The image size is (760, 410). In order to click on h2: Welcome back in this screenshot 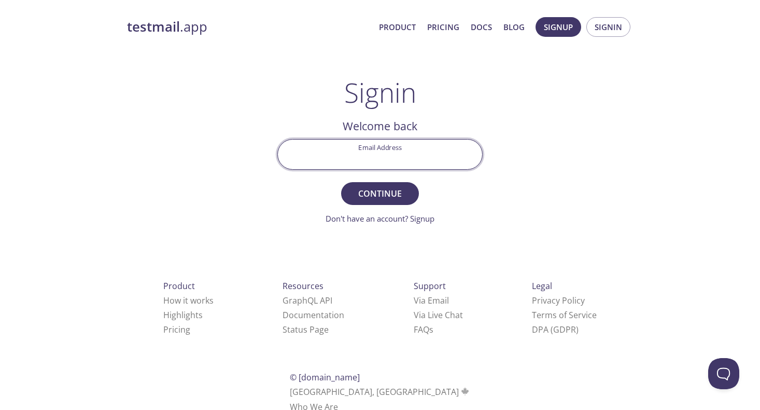, I will do `click(380, 126)`.